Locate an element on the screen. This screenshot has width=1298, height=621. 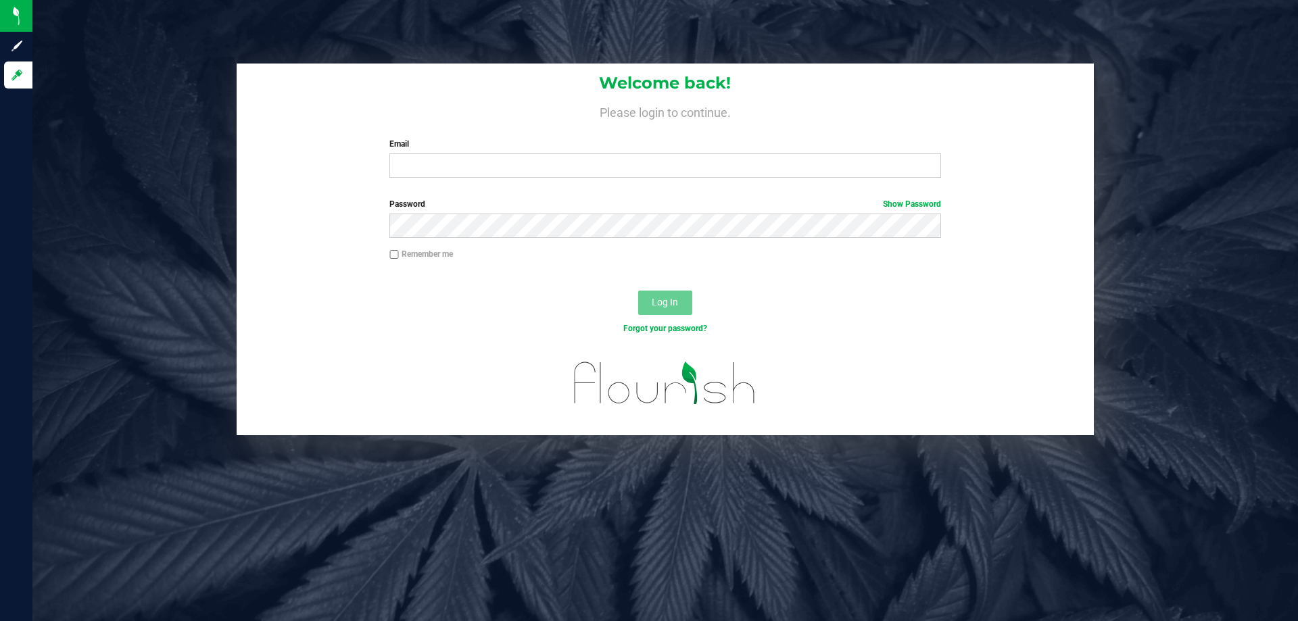
label: Remember me is located at coordinates (421, 254).